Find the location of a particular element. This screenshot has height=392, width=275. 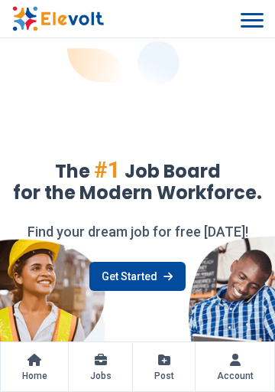

a: Get Started is located at coordinates (137, 276).